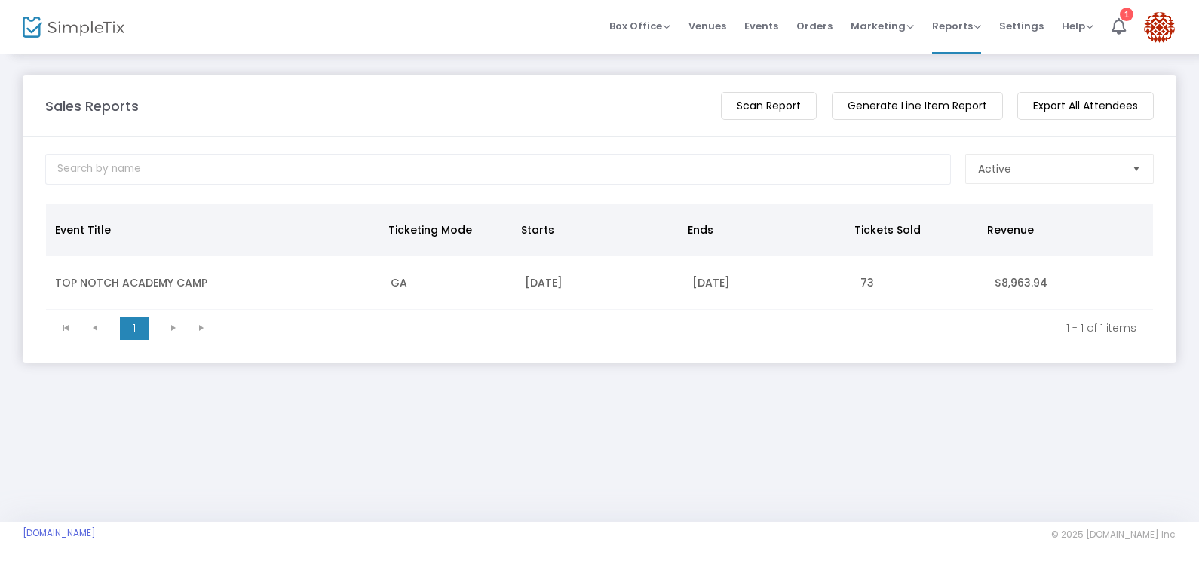 The width and height of the screenshot is (1199, 567). I want to click on th: Ends, so click(762, 230).